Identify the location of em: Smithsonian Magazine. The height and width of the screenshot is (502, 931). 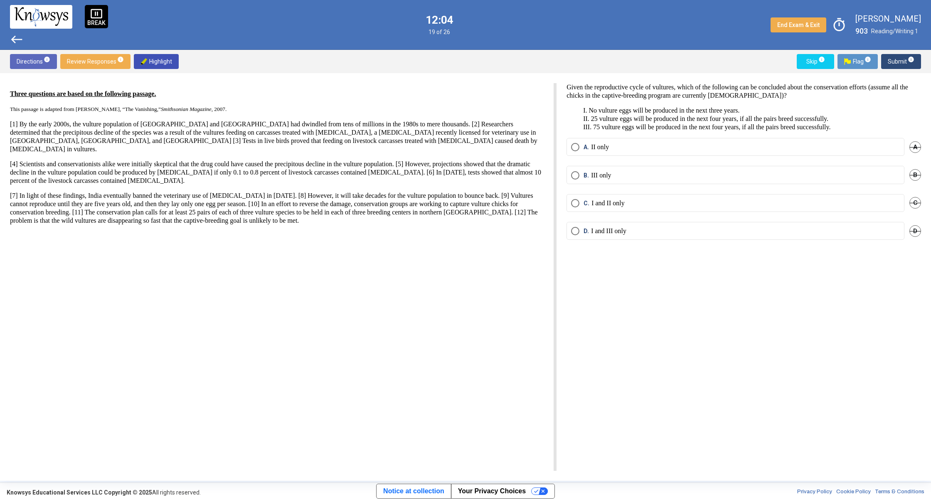
(186, 109).